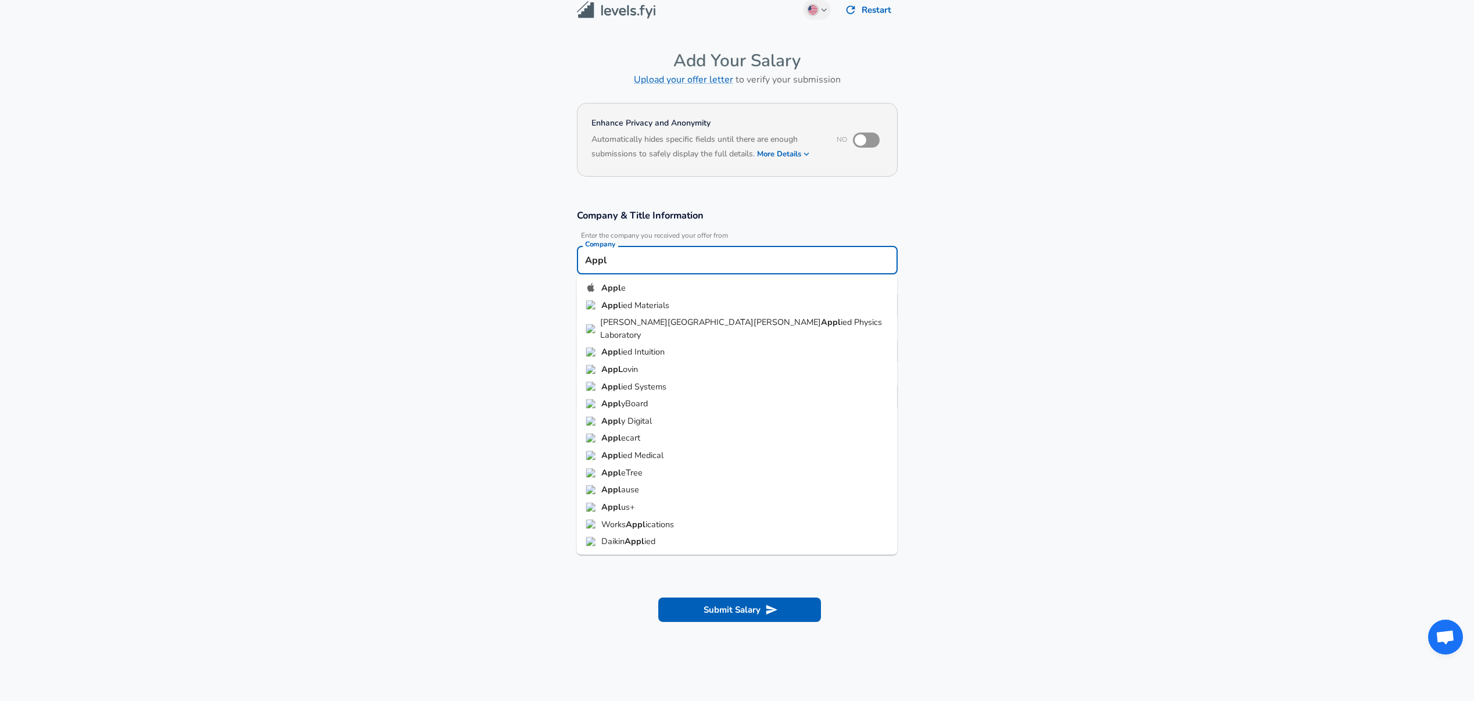  What do you see at coordinates (591, 404) in the screenshot?
I see `img: applyboard.com` at bounding box center [591, 404].